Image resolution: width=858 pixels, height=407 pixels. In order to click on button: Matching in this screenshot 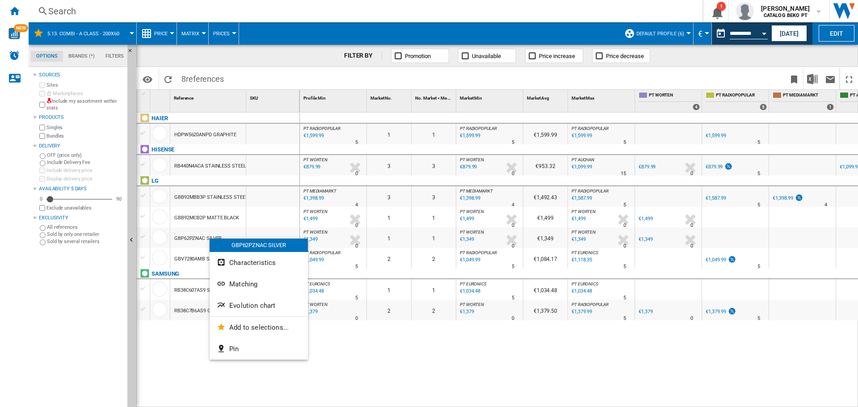, I will do `click(259, 284)`.